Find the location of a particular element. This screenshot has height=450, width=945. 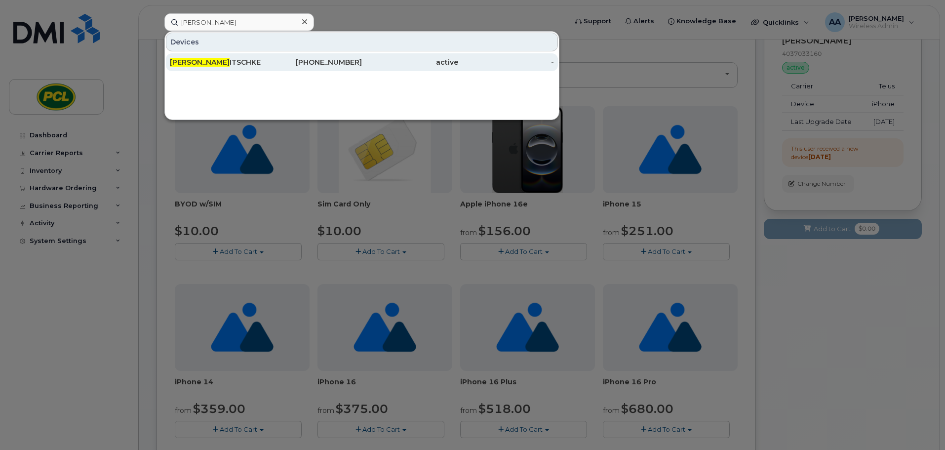

div: ITSCHKE is located at coordinates (218, 62).